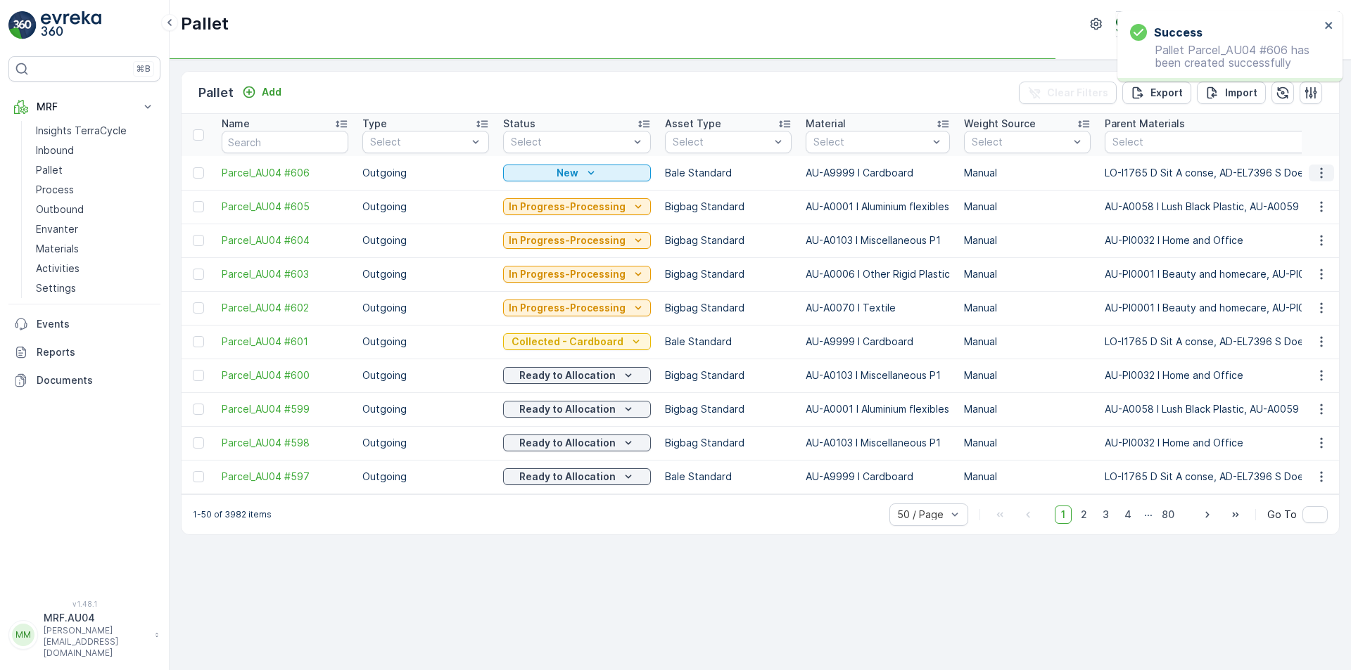 The image size is (1351, 670). I want to click on p: 1-50 of 3982 items, so click(232, 515).